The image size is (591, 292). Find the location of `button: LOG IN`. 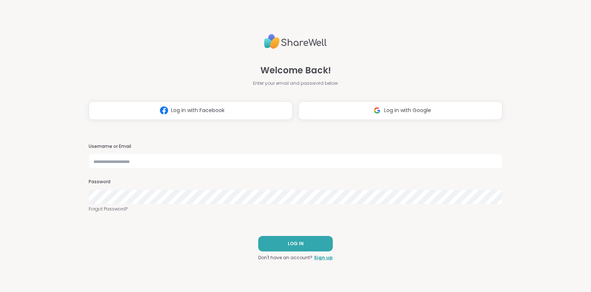

button: LOG IN is located at coordinates (295, 244).